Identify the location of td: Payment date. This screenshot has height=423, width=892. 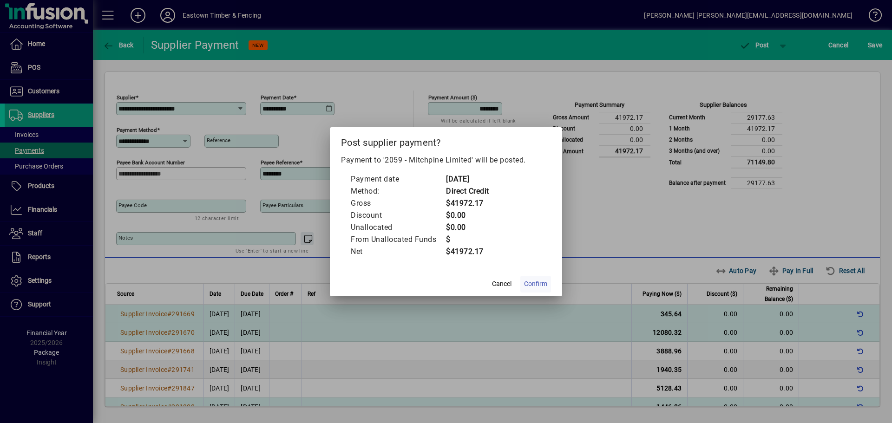
(398, 179).